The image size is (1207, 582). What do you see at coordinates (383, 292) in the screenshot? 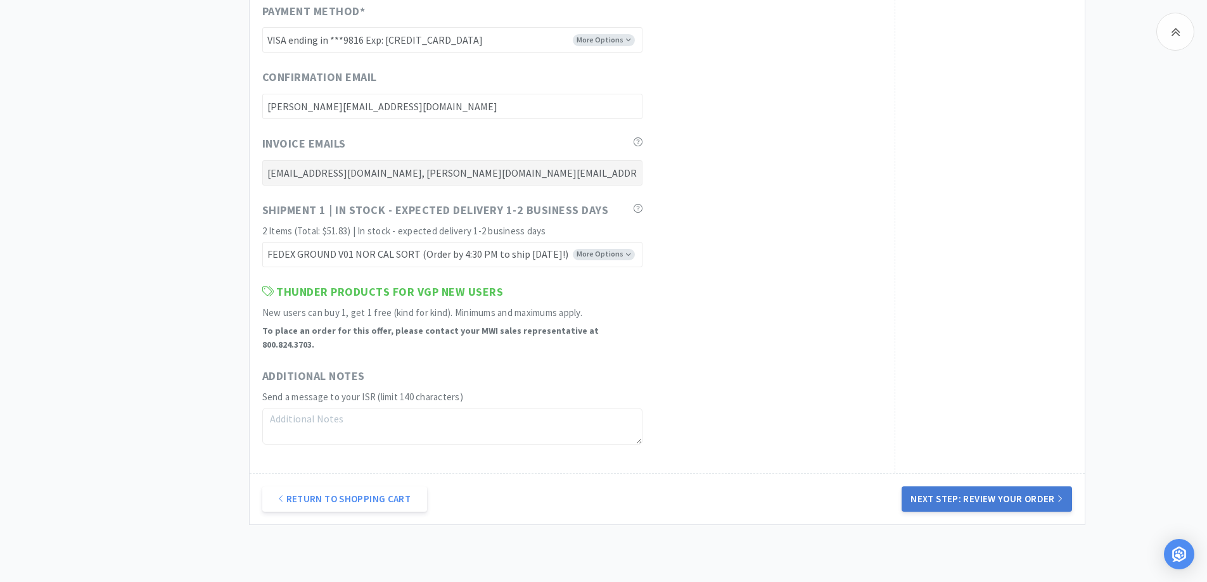
I see `span: Thunder Products for VGP New Users` at bounding box center [383, 292].